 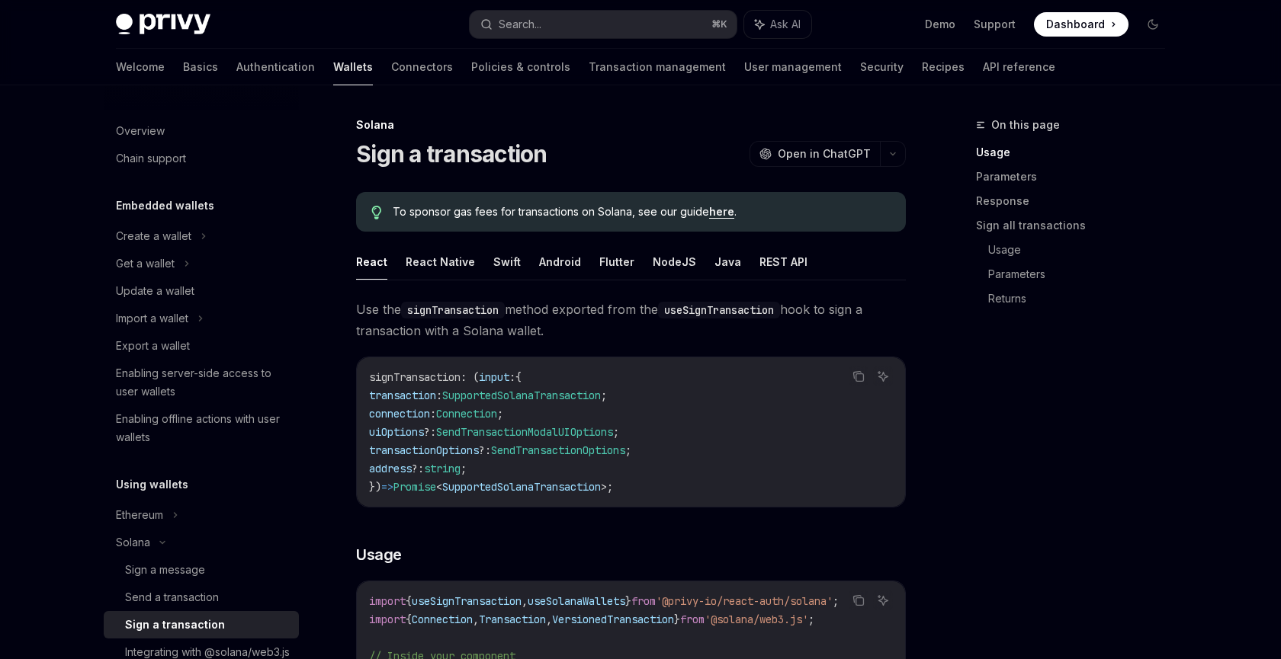 What do you see at coordinates (785, 24) in the screenshot?
I see `span: Ask AI` at bounding box center [785, 24].